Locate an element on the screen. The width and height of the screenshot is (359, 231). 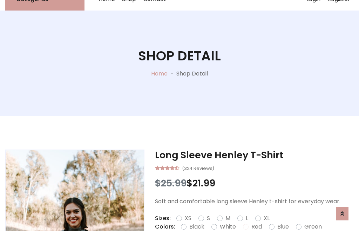
h1: Shop Detail is located at coordinates (180, 56).